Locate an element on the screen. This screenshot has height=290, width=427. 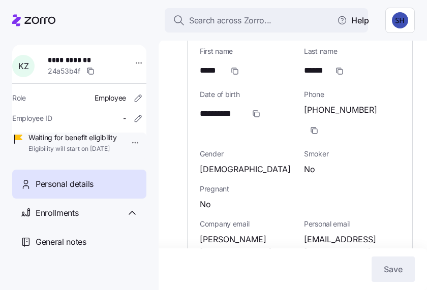
span: Personal email is located at coordinates (352, 224).